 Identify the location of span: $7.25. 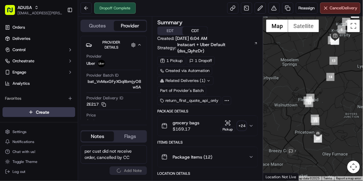
(92, 122).